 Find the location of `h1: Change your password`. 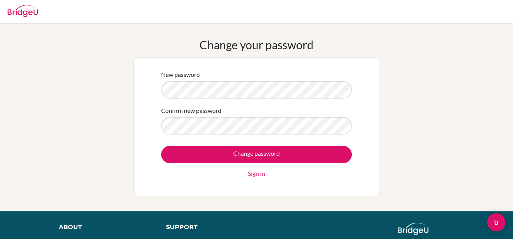

h1: Change your password is located at coordinates (256, 45).